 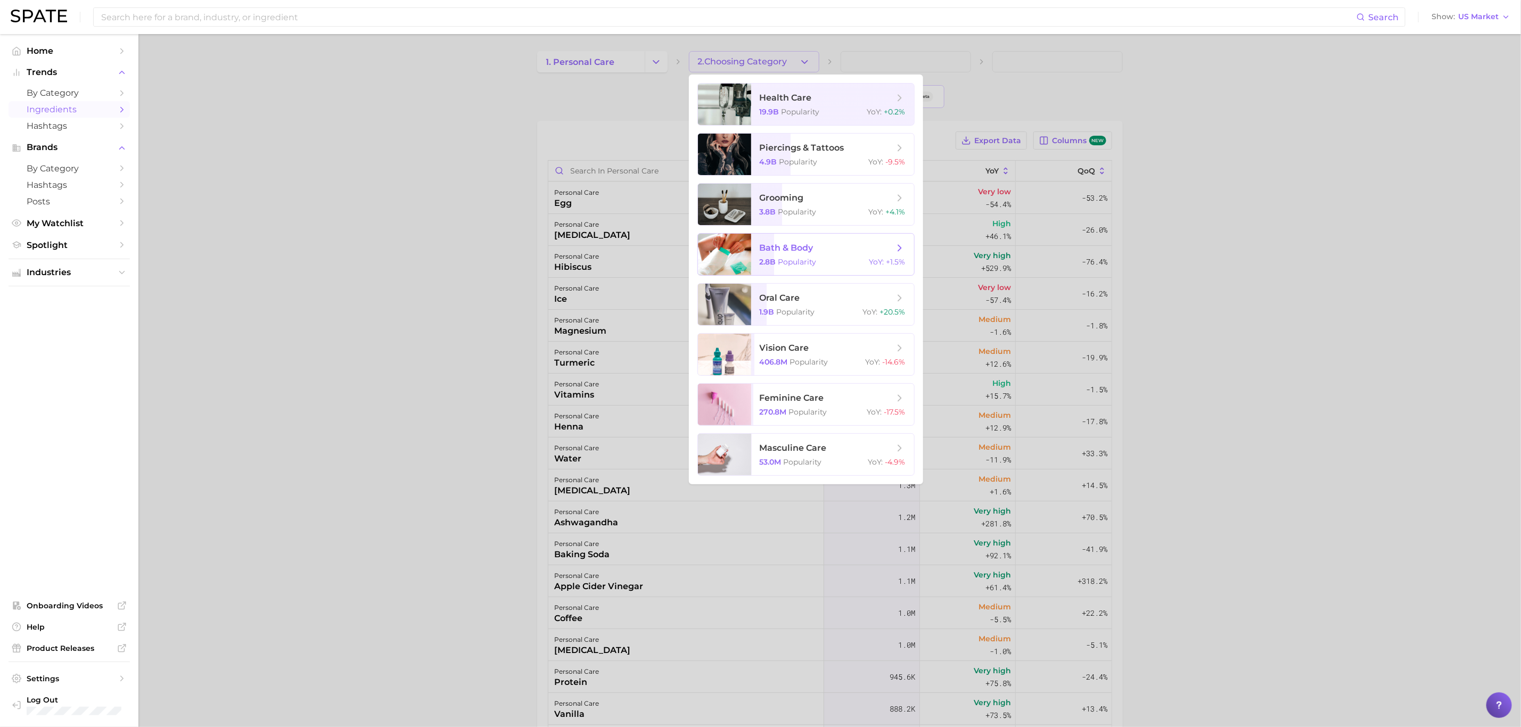 I want to click on span: Home, so click(x=69, y=51).